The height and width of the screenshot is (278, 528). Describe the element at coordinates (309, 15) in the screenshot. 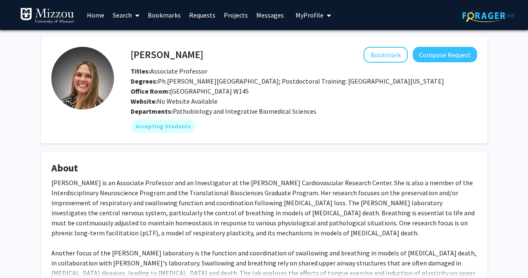

I see `span: My Profile` at that location.